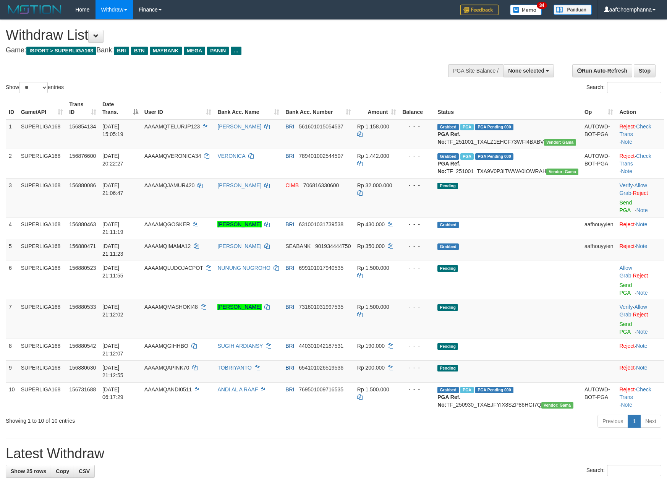  I want to click on select: Showentries, so click(33, 87).